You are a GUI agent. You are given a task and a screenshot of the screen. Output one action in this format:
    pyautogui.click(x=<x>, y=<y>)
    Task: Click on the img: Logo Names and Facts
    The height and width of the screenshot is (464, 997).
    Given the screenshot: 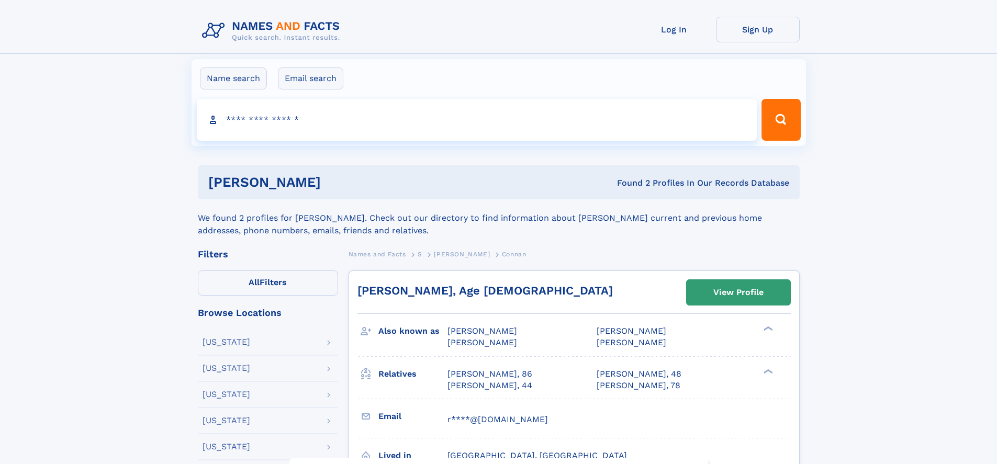 What is the action you would take?
    pyautogui.click(x=273, y=31)
    